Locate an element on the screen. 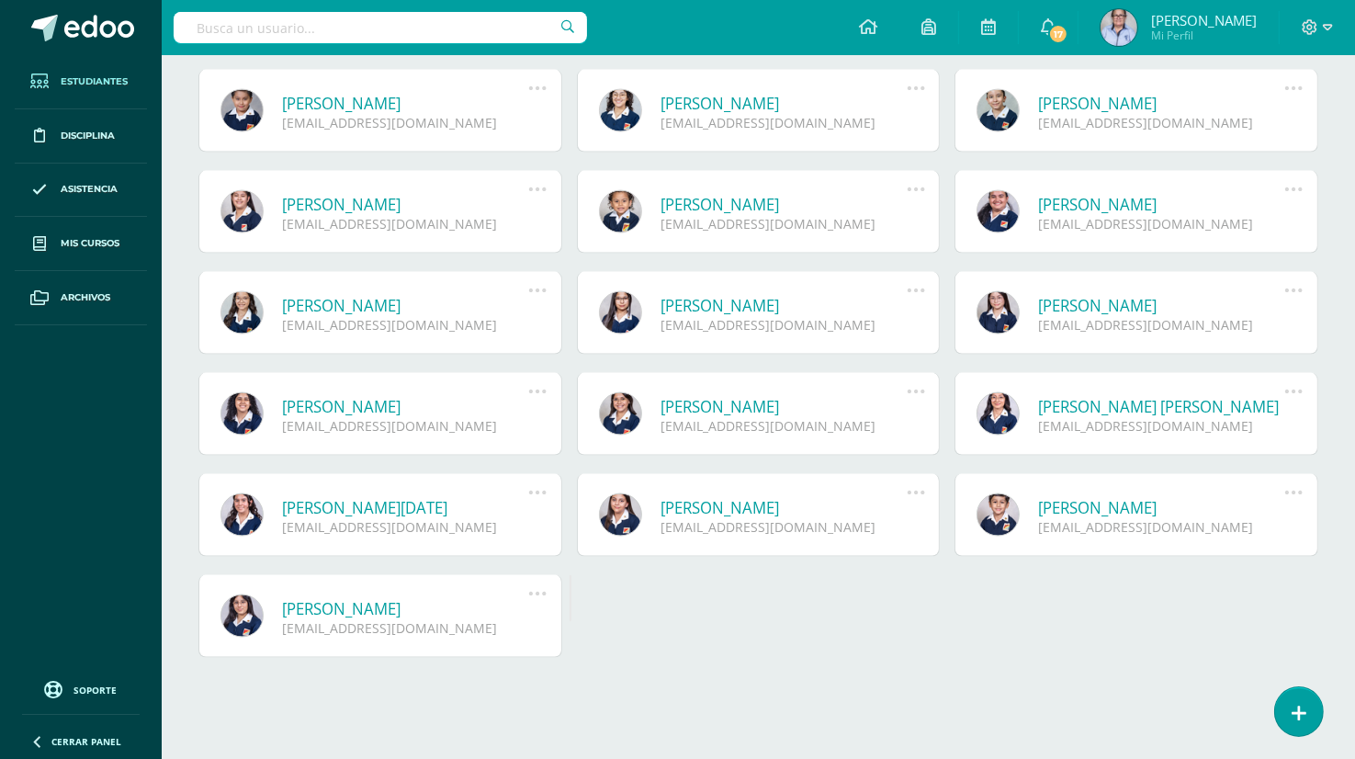  a: Soporte is located at coordinates (81, 688).